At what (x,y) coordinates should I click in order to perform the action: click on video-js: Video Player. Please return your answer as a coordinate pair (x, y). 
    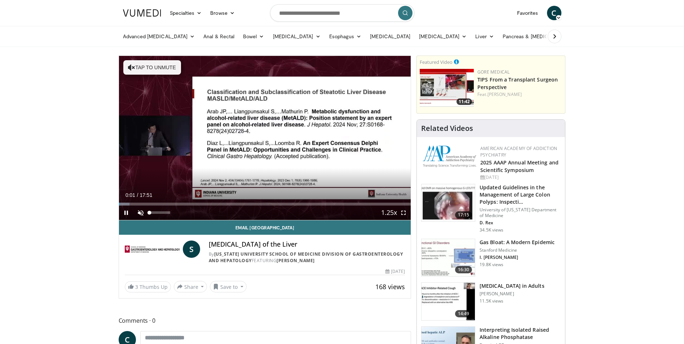
    Looking at the image, I should click on (265, 138).